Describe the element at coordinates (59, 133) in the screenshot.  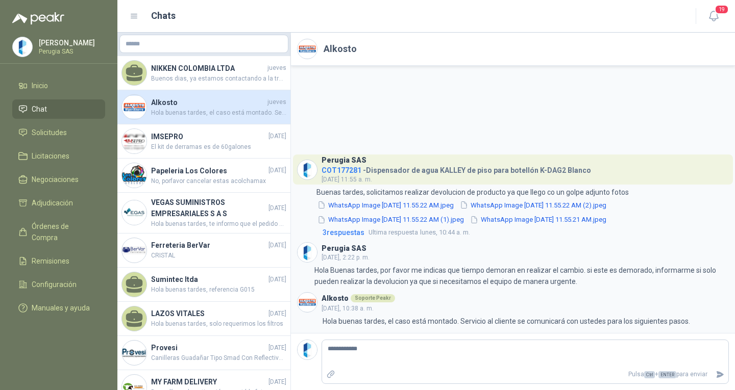
I see `a: Solicitudes` at that location.